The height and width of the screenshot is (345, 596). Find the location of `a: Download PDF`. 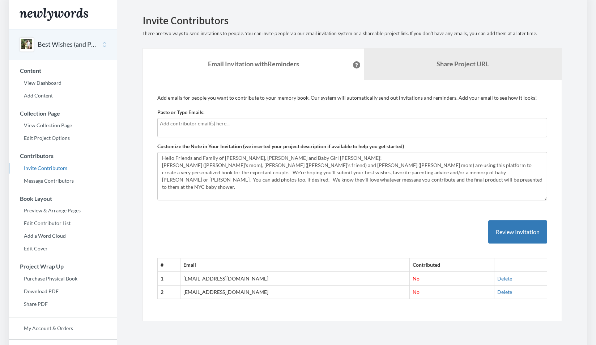

a: Download PDF is located at coordinates (63, 291).